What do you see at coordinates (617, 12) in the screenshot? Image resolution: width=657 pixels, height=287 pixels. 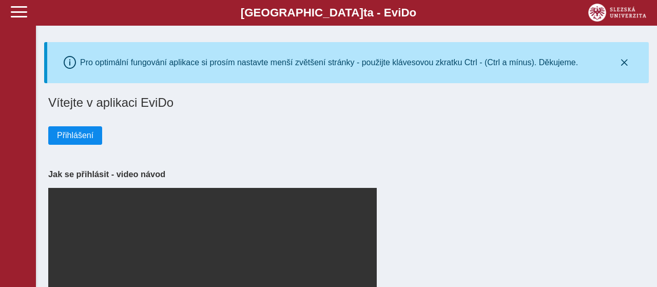 I see `img: logo_web_su.png` at bounding box center [617, 12].